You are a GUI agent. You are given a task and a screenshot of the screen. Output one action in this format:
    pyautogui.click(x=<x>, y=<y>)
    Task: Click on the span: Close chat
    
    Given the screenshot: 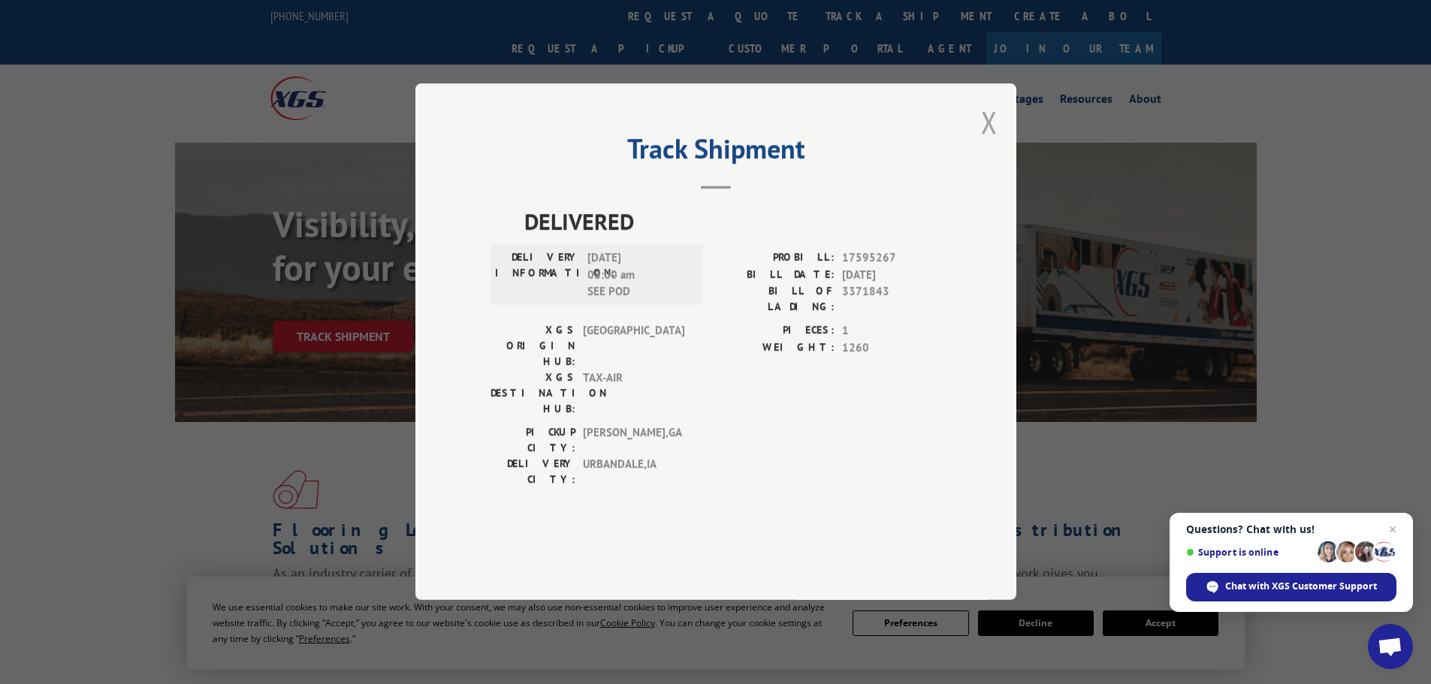 What is the action you would take?
    pyautogui.click(x=1393, y=530)
    